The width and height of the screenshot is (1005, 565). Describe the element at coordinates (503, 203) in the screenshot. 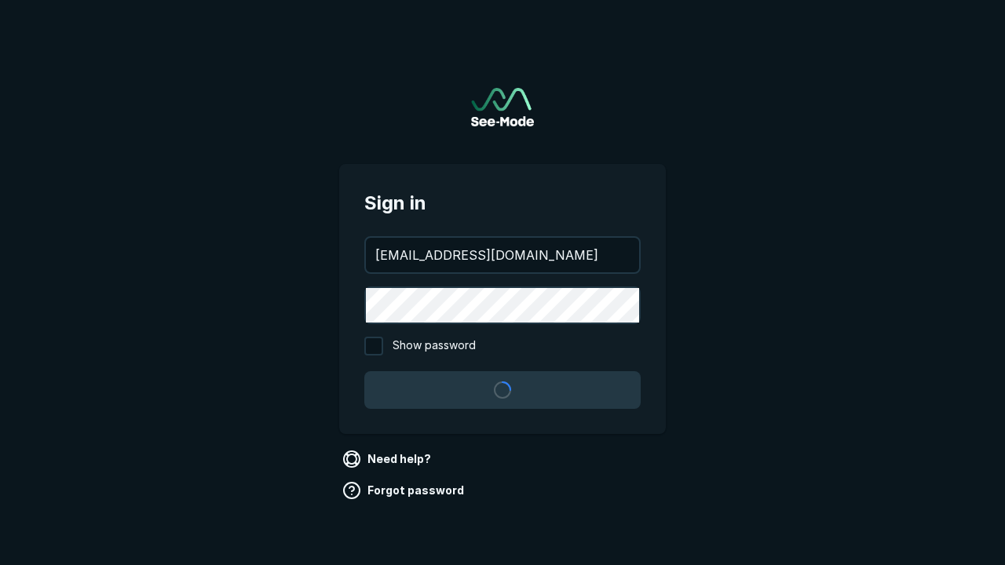

I see `span: Sign in` at that location.